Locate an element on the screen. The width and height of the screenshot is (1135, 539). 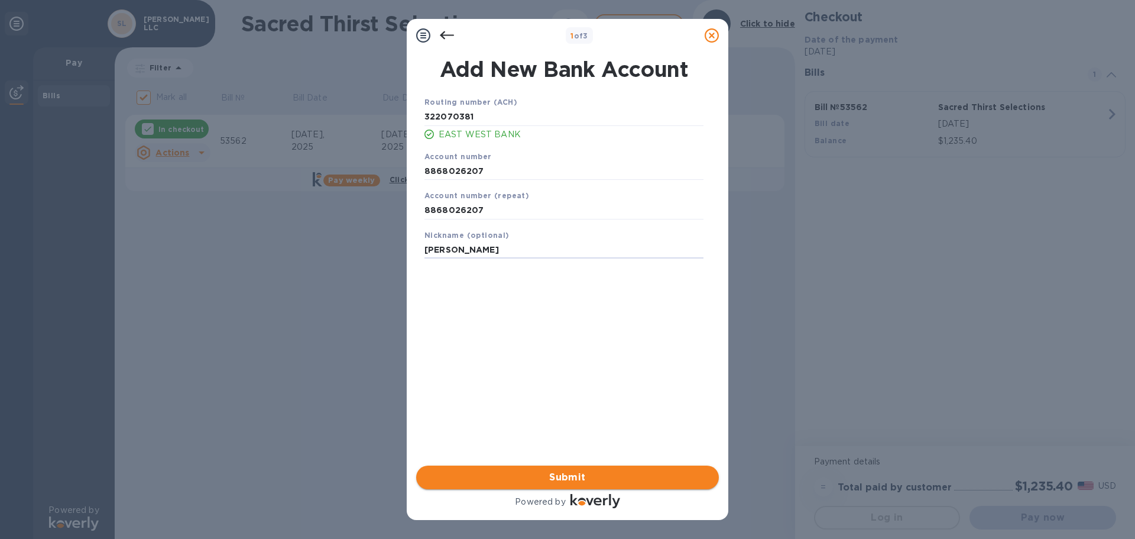
p: EAST WEST BANK is located at coordinates (571, 134).